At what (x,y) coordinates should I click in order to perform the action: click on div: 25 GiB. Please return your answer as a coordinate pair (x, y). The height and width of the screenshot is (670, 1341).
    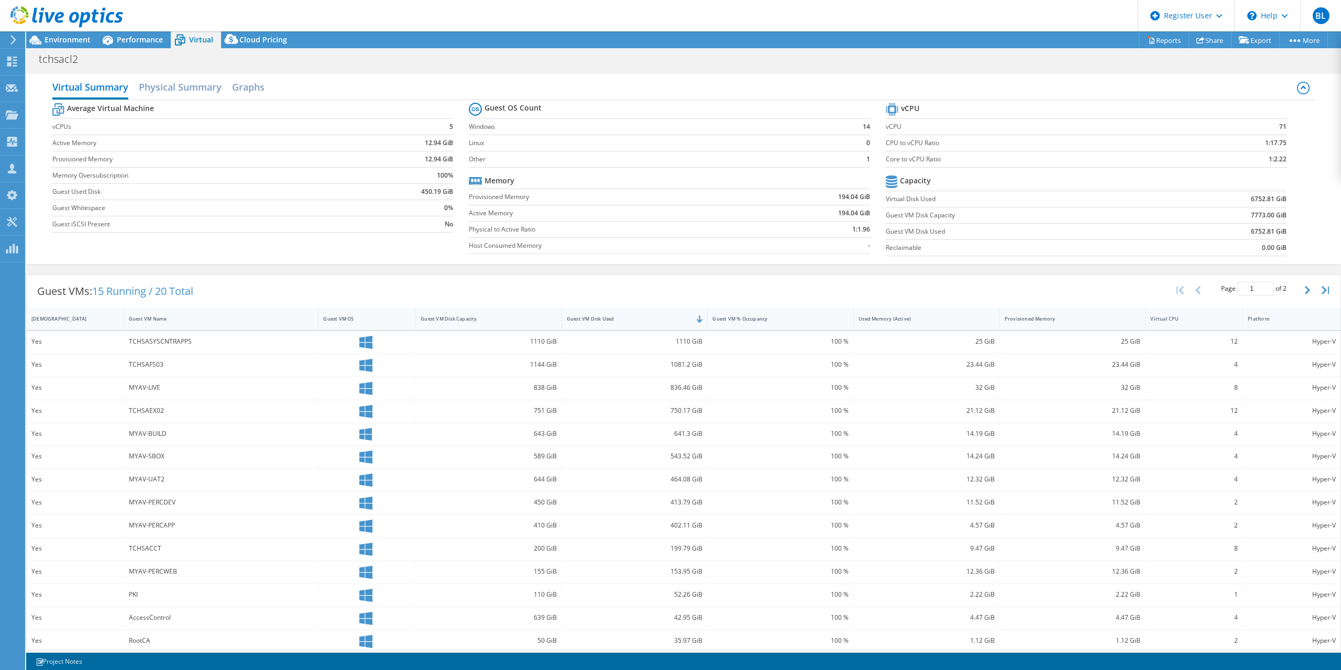
    Looking at the image, I should click on (1073, 341).